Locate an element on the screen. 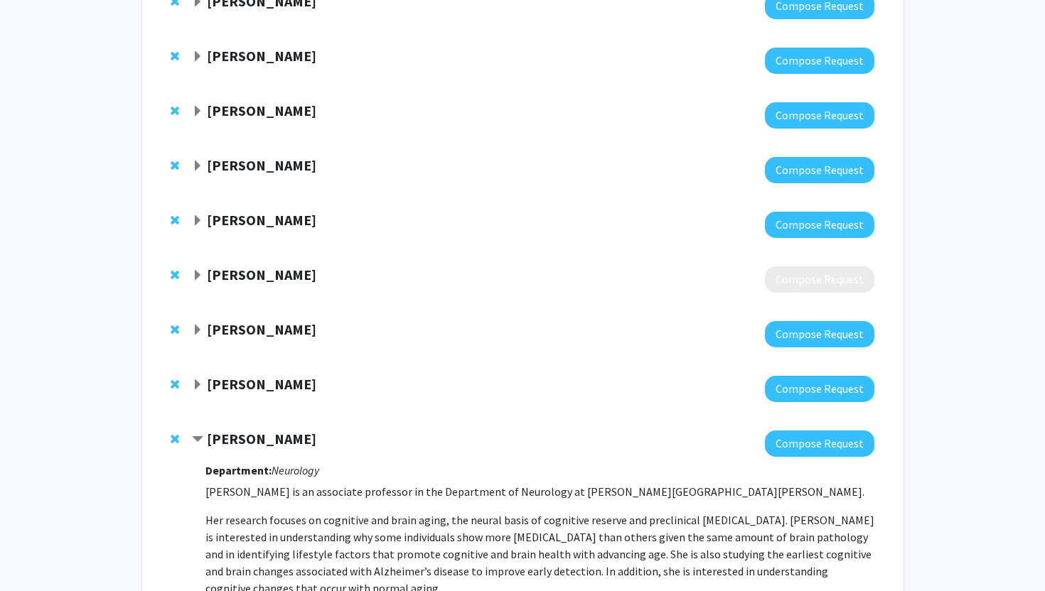 The image size is (1045, 591). span: Expand Shinuo Weng Bookmark is located at coordinates (198, 166).